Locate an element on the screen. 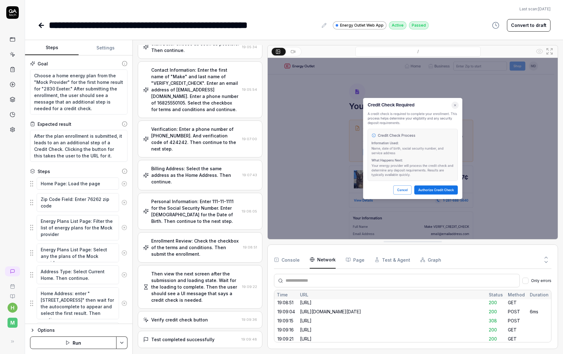 This screenshot has height=354, width=563. button: Network is located at coordinates (322, 260).